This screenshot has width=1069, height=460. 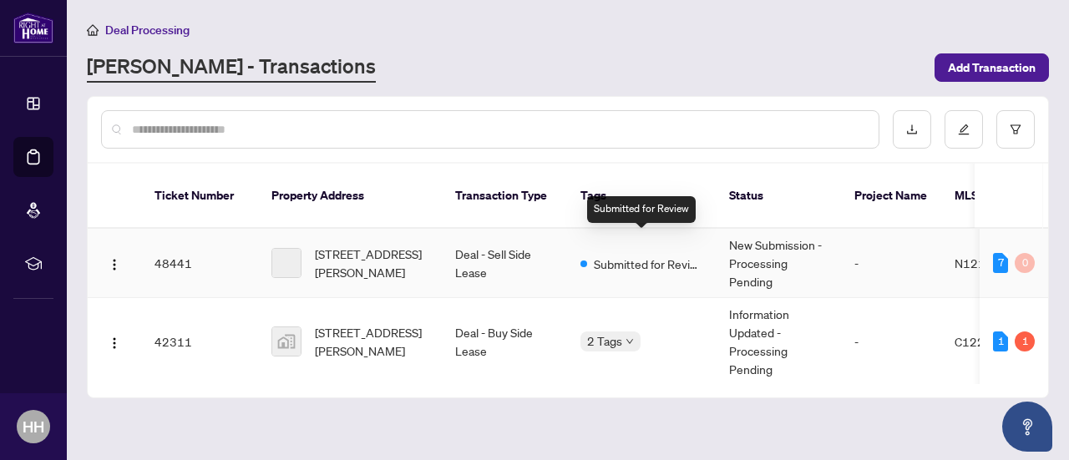 I want to click on span: 2 Tags, so click(x=605, y=341).